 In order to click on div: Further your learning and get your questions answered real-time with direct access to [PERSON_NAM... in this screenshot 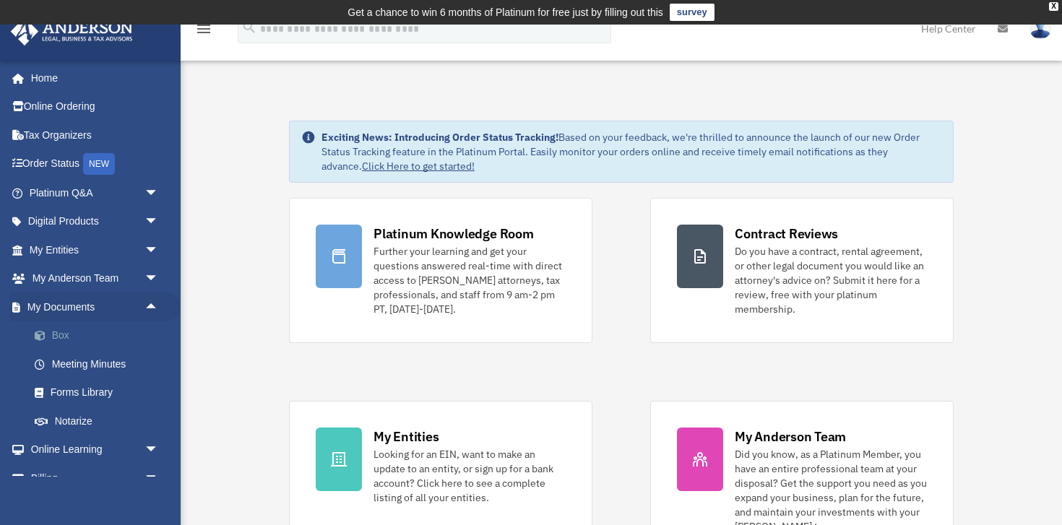, I will do `click(470, 280)`.